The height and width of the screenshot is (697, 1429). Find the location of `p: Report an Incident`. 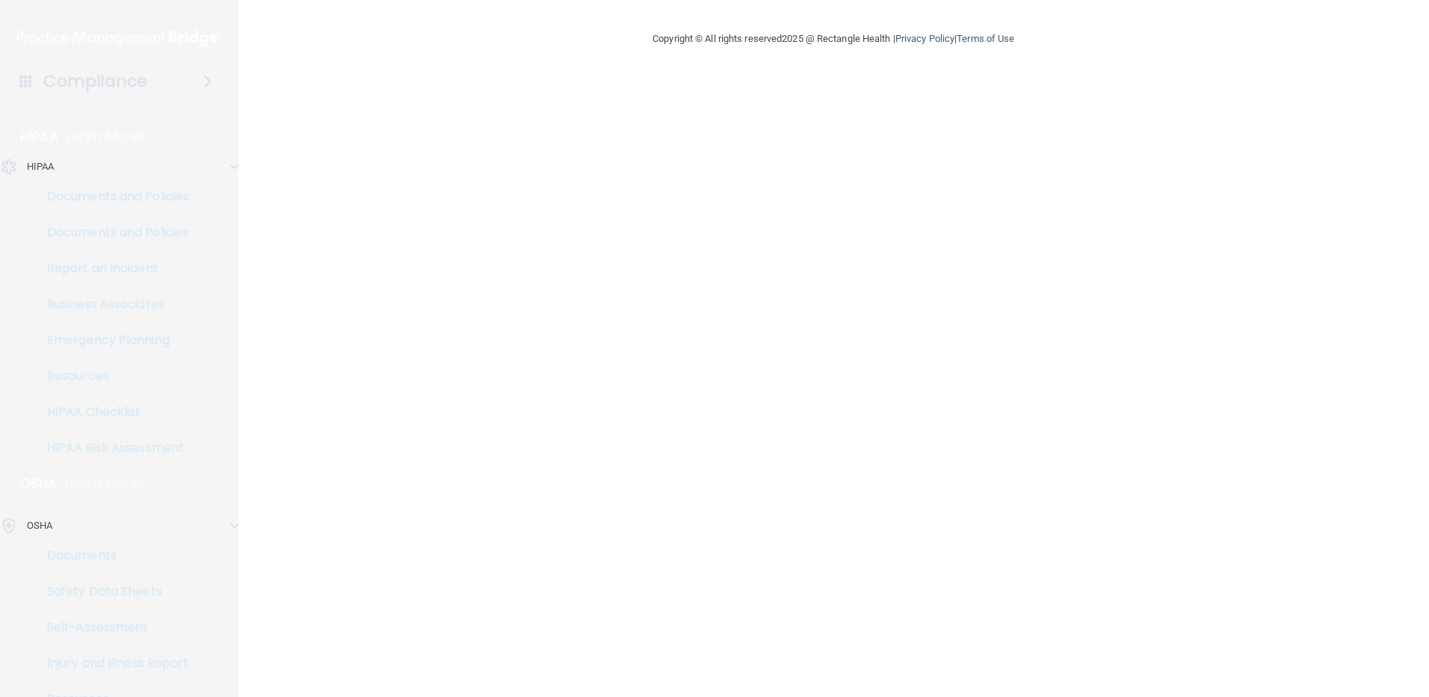

p: Report an Incident is located at coordinates (111, 268).